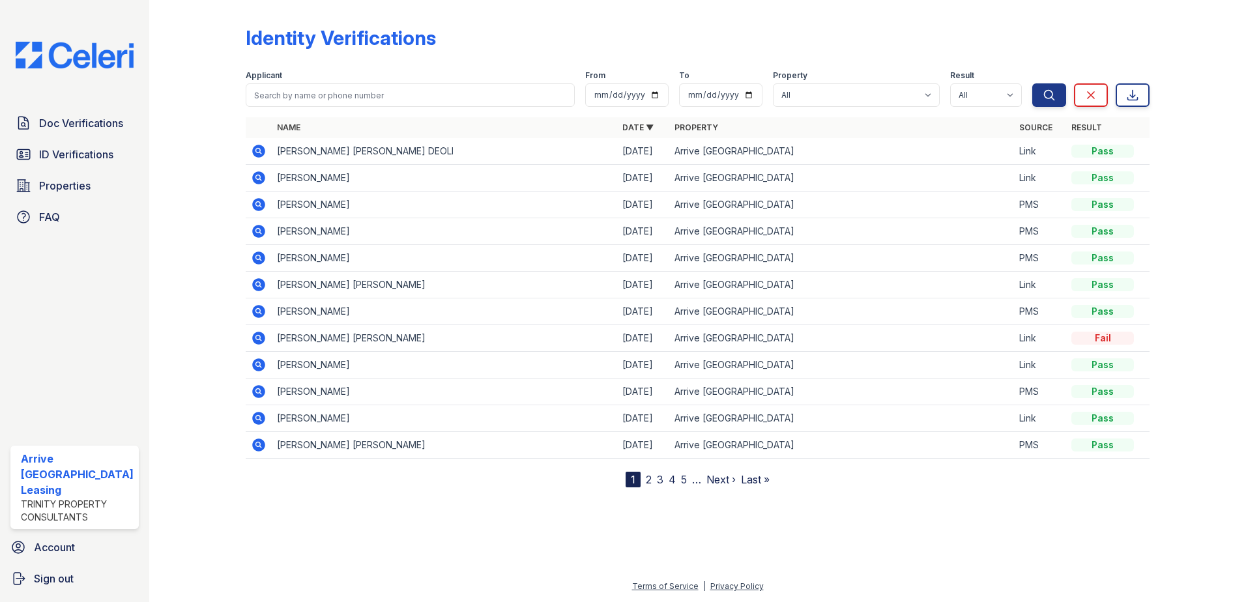  Describe the element at coordinates (74, 55) in the screenshot. I see `img: CE_Logo_Blue-a8612792a0a2168367f1c8372b55b34899dd931a85d93a1a3d3e32e68fde9ad4.png` at that location.